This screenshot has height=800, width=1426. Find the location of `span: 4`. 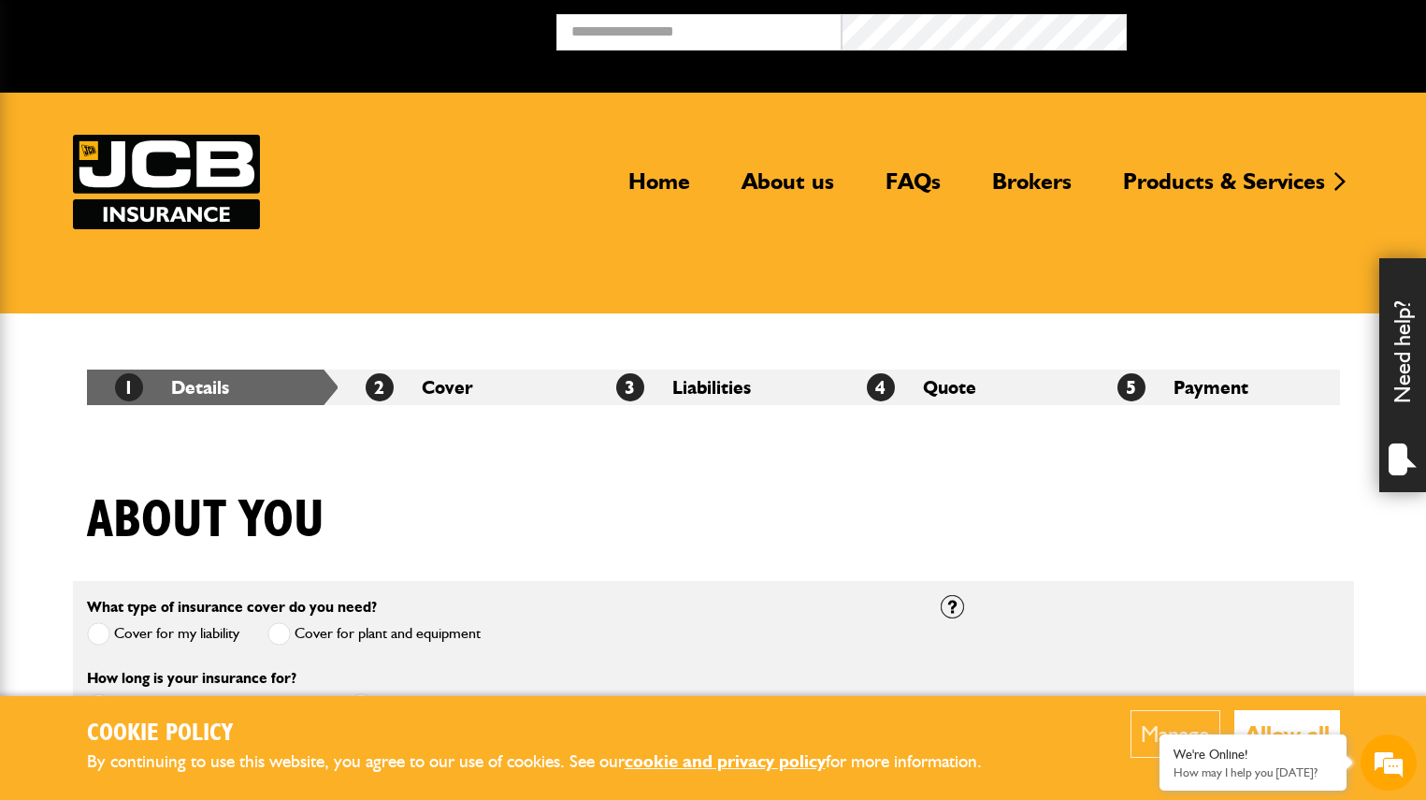

span: 4 is located at coordinates (881, 387).